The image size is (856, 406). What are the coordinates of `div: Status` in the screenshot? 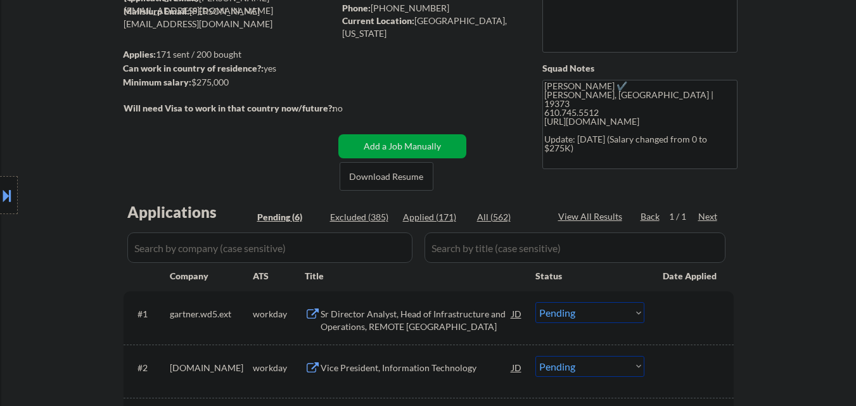 It's located at (590, 276).